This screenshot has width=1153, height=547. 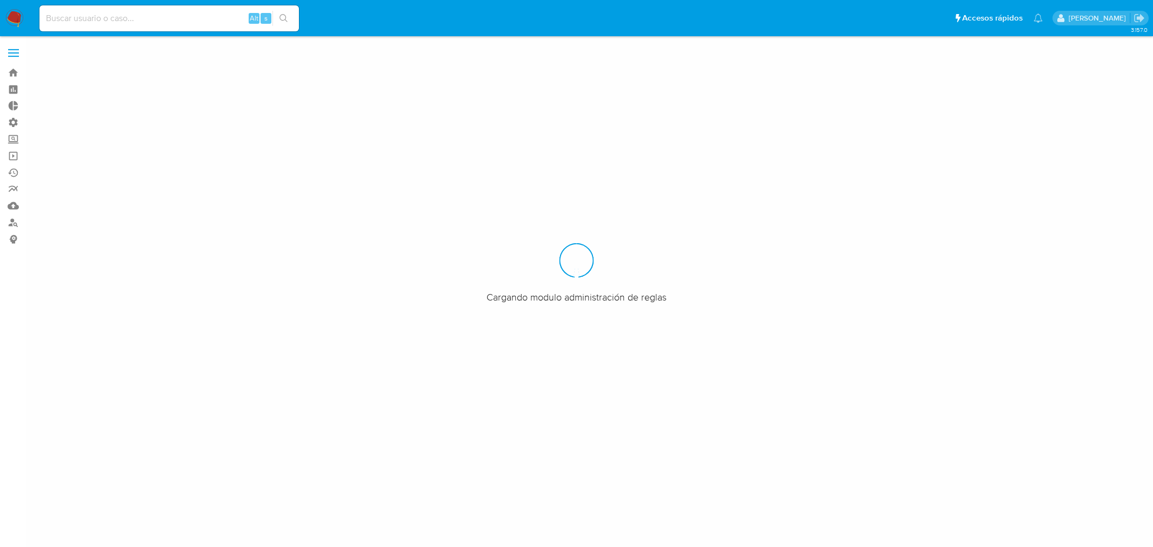 I want to click on span: Alt, so click(x=254, y=18).